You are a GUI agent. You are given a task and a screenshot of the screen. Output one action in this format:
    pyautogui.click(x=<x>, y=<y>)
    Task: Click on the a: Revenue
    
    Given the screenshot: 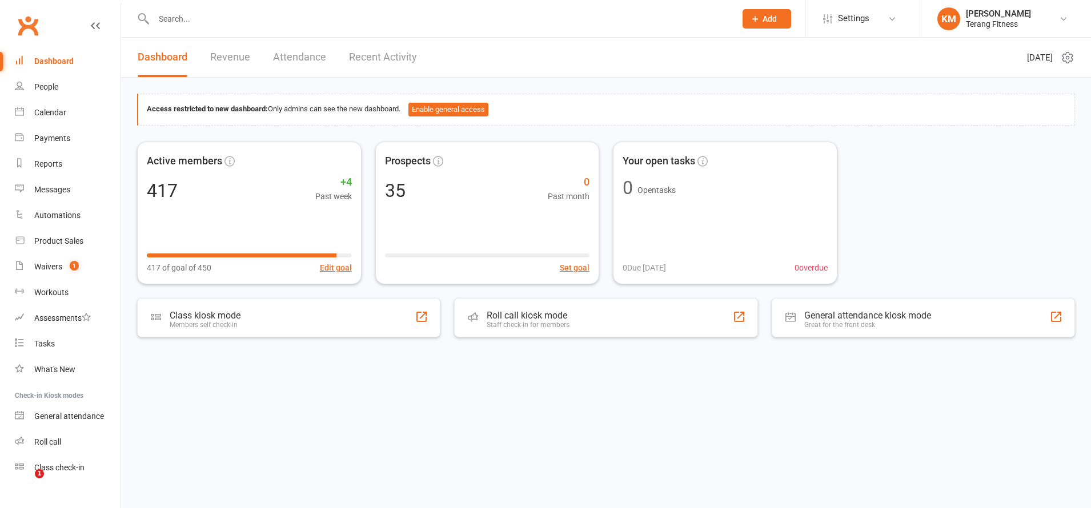 What is the action you would take?
    pyautogui.click(x=230, y=57)
    